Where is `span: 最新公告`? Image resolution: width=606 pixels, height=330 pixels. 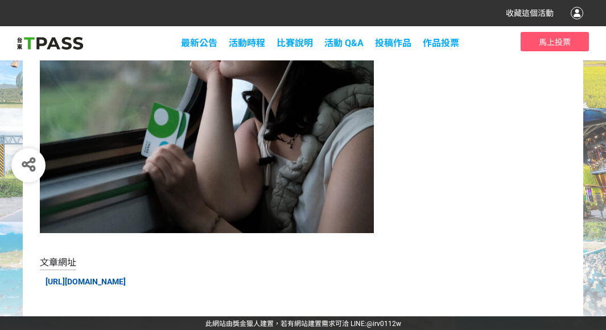
span: 最新公告 is located at coordinates (199, 43).